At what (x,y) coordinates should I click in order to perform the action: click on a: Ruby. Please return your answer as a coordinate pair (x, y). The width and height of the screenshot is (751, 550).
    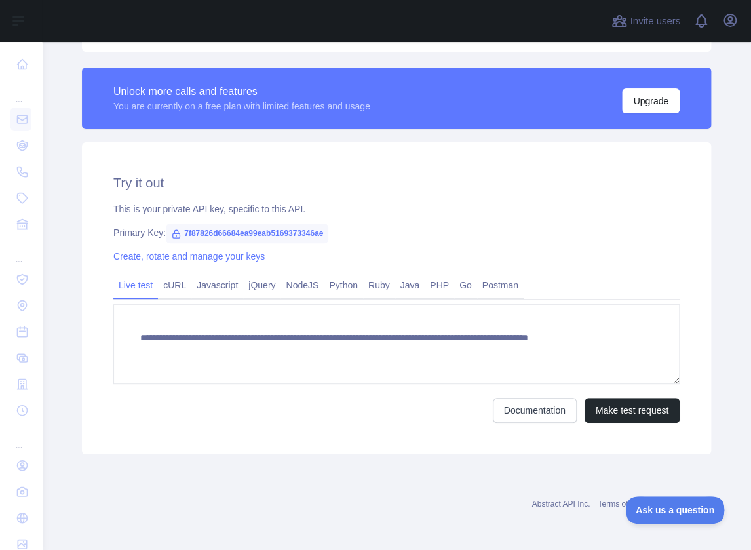
    Looking at the image, I should click on (379, 285).